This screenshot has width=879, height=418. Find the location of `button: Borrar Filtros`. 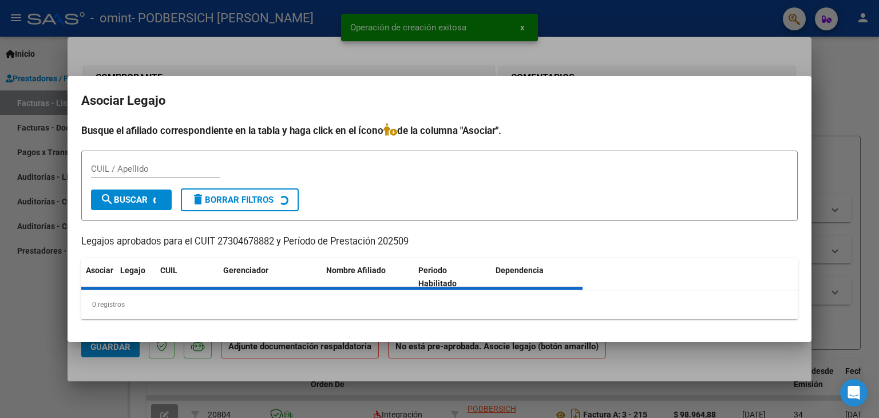

button: Borrar Filtros is located at coordinates (240, 200).